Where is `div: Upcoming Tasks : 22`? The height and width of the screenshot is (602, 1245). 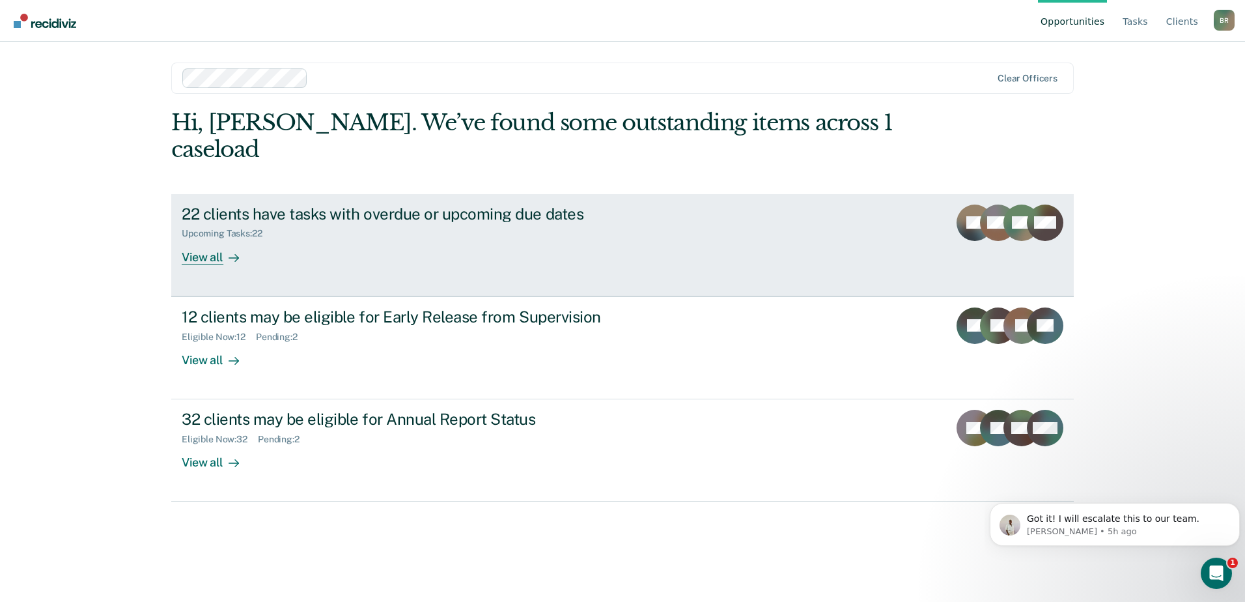 div: Upcoming Tasks : 22 is located at coordinates (227, 233).